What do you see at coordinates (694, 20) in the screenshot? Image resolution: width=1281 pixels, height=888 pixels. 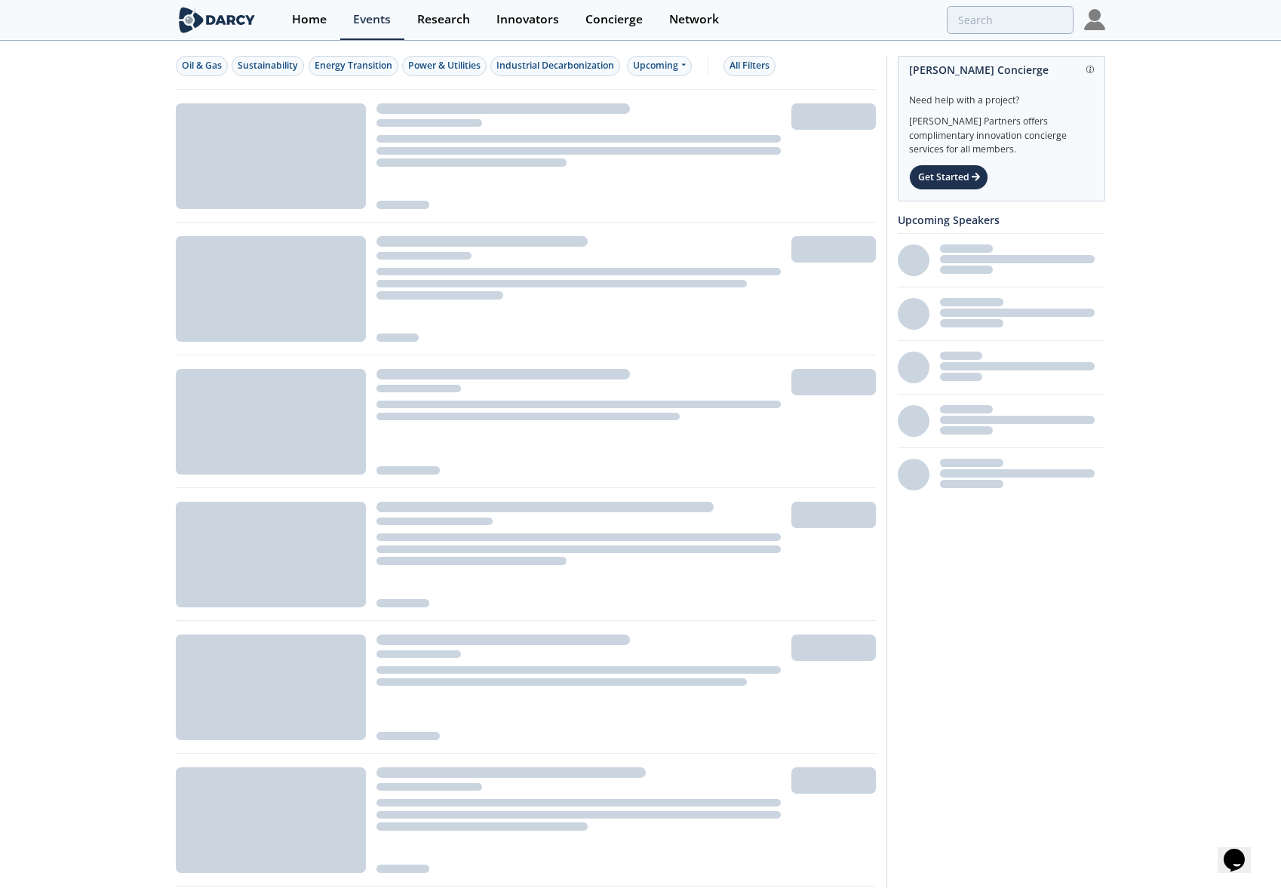 I see `div: Network` at bounding box center [694, 20].